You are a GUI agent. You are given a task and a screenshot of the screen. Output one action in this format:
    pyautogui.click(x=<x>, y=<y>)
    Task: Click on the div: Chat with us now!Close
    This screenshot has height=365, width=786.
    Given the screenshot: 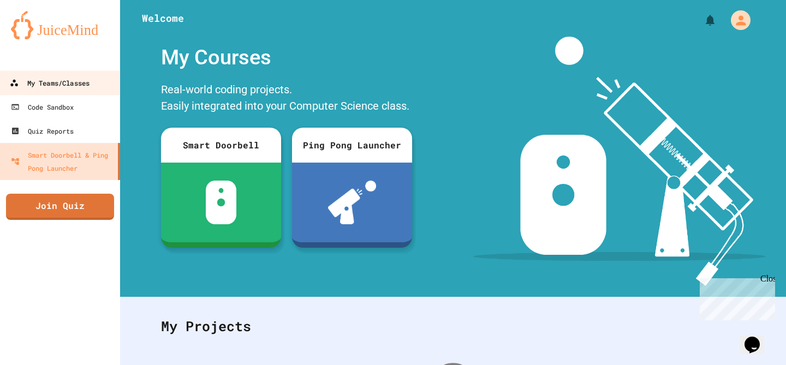 What is the action you would take?
    pyautogui.click(x=40, y=37)
    